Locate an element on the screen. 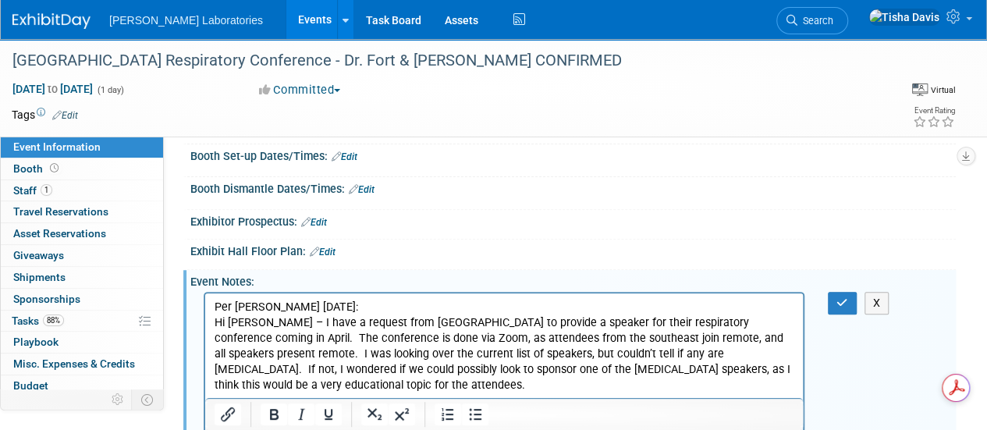 This screenshot has width=987, height=430. div: Event Notes: is located at coordinates (573, 279).